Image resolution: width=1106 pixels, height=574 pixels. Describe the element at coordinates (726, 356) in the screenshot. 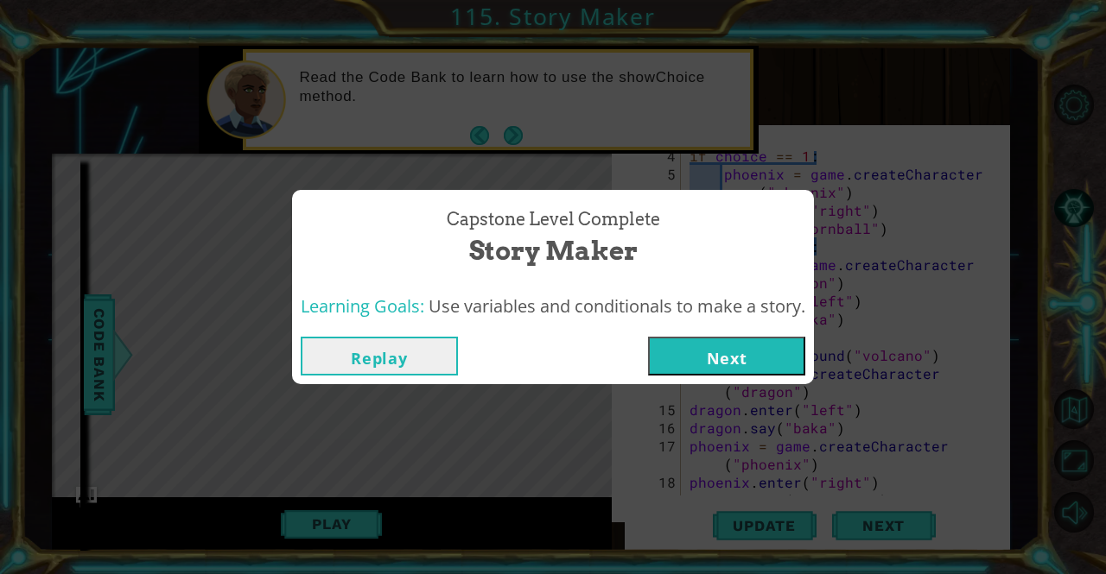

I see `button: Next` at that location.